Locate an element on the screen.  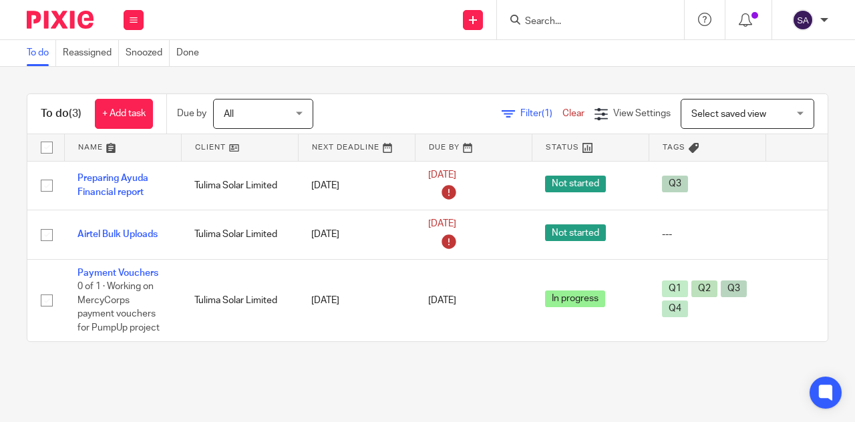
span: 0 of 1 · Working on MercyCorps payment vouchers for PumpUp project is located at coordinates (118, 307).